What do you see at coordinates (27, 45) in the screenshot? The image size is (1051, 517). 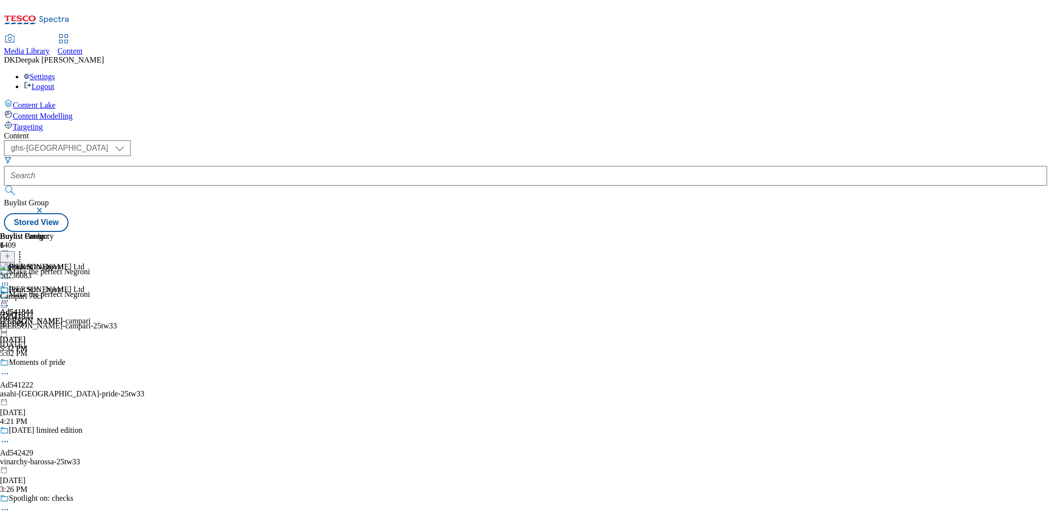 I see `a: Media Library` at bounding box center [27, 45].